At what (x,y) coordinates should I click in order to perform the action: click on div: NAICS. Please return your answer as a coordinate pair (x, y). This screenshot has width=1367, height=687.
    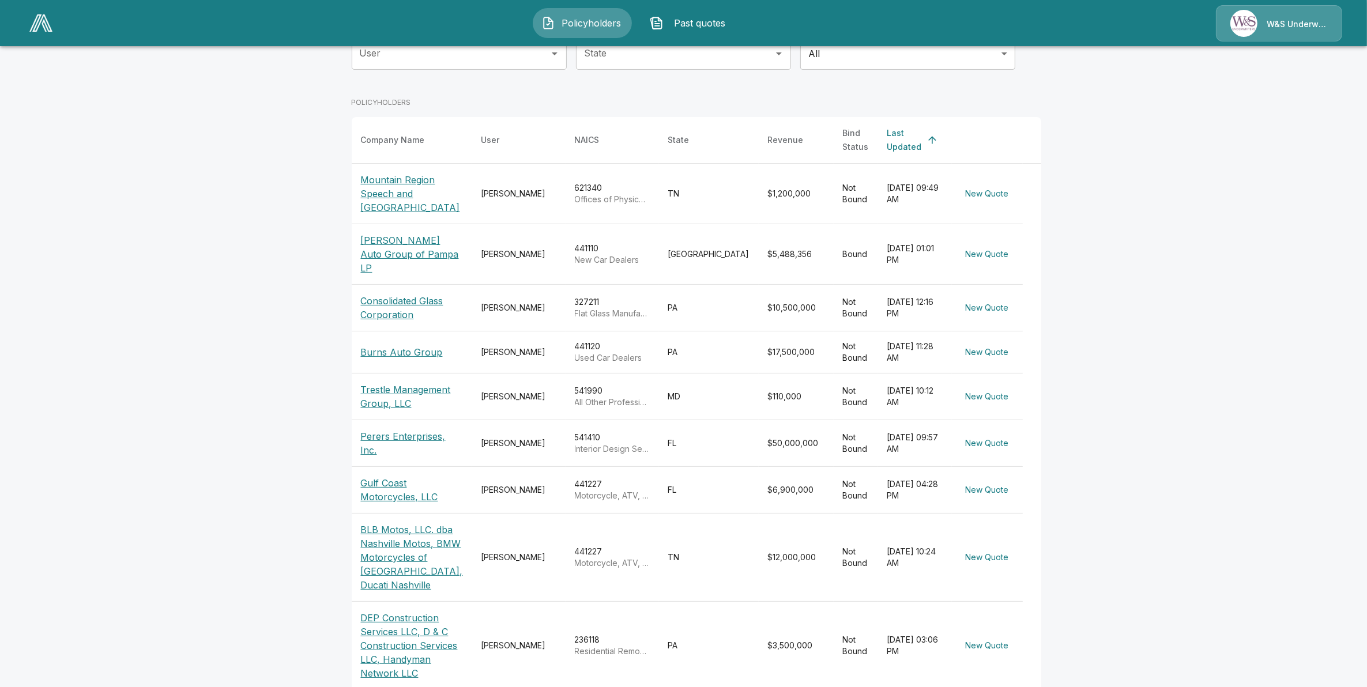
    Looking at the image, I should click on (587, 140).